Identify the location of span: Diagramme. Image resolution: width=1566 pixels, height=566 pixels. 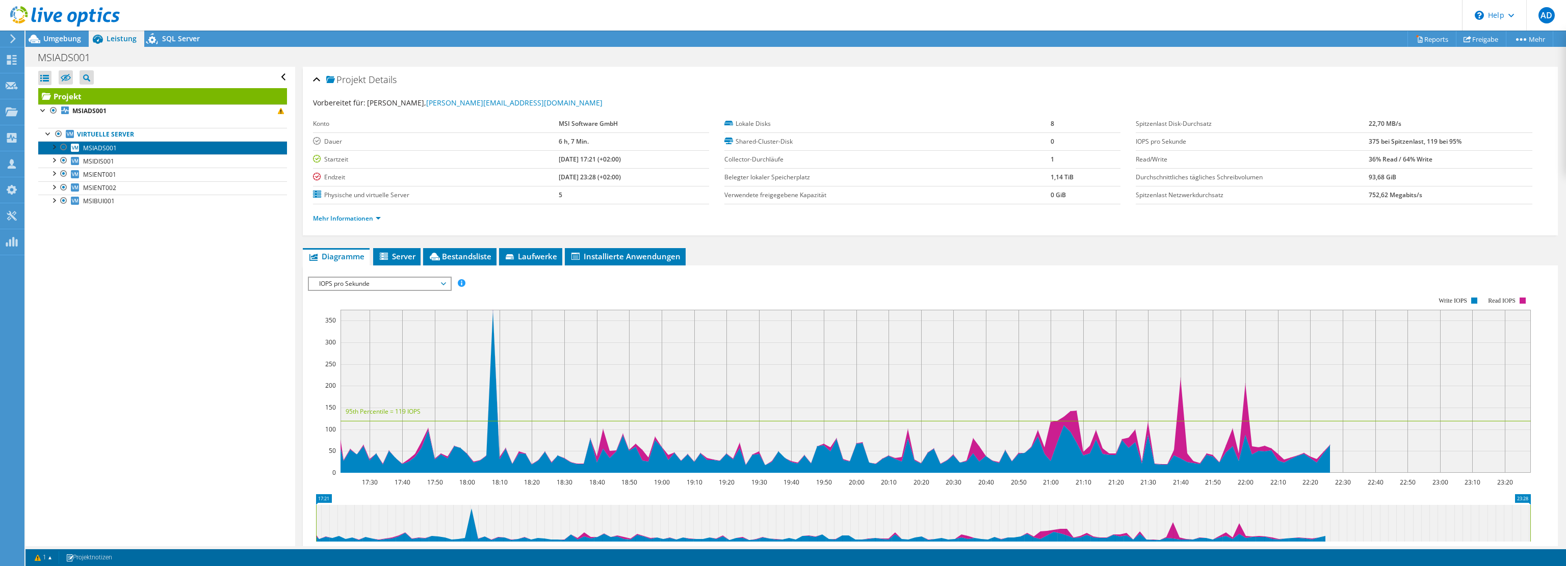
(336, 256).